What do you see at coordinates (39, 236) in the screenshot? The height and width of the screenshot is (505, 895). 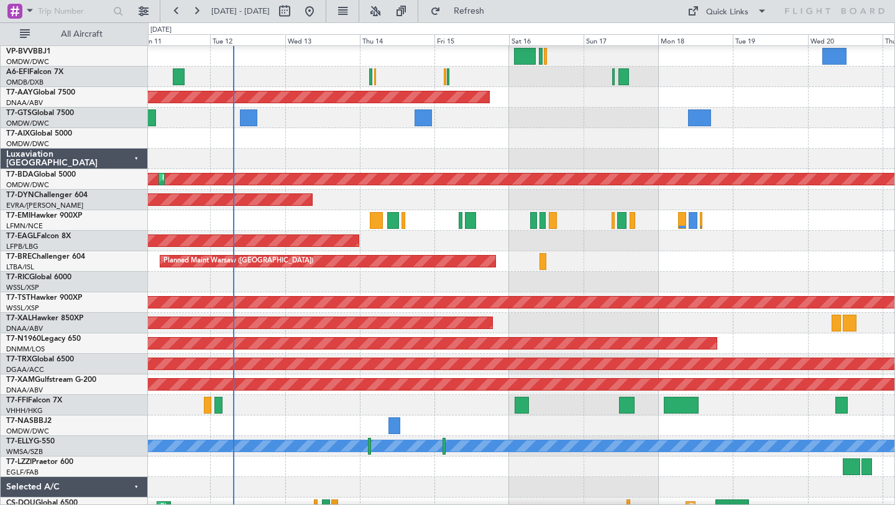 I see `a: T7-EAGLFalcon 8X` at bounding box center [39, 236].